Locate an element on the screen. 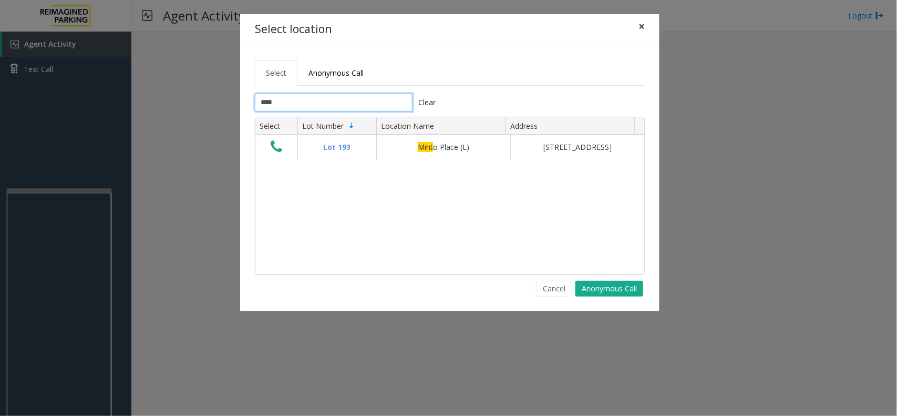  button: Anonymous Call is located at coordinates (609, 288).